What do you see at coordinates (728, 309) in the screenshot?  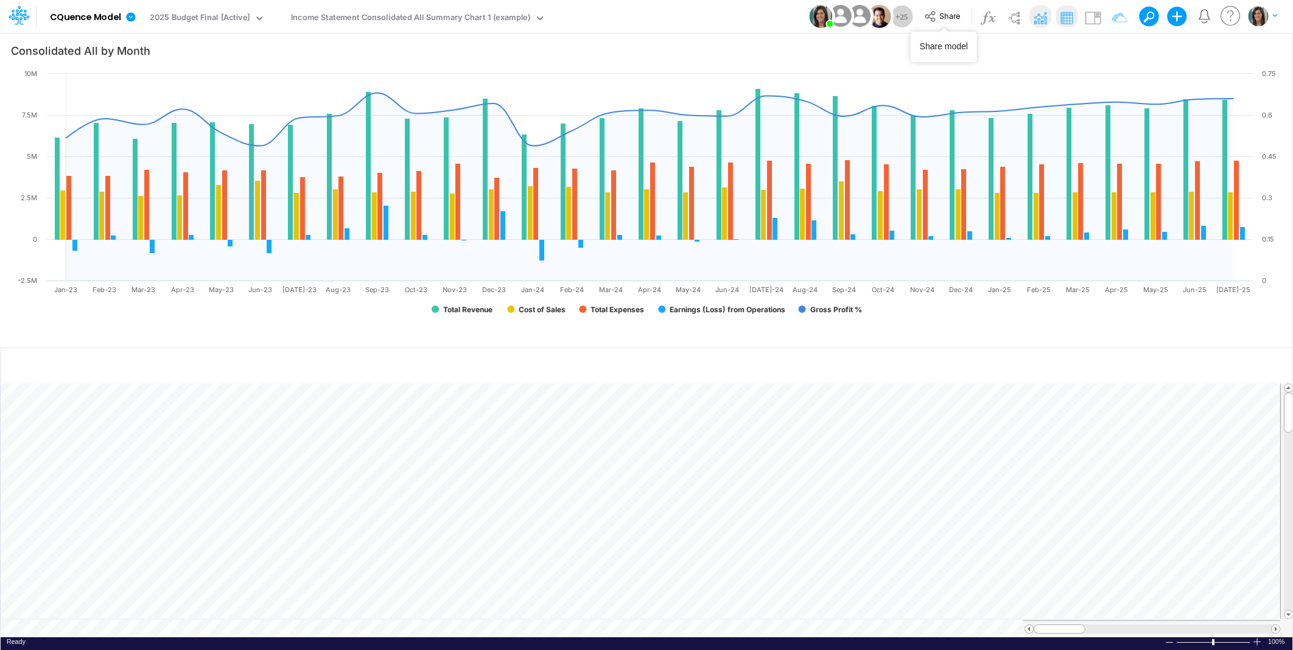 I see `text: Earnings (Loss) from Operations` at bounding box center [728, 309].